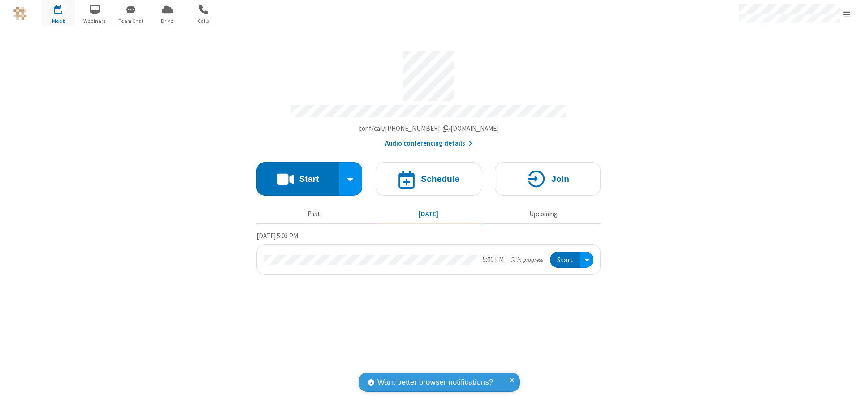 This screenshot has height=407, width=857. Describe the element at coordinates (314, 214) in the screenshot. I see `button: Past` at that location.